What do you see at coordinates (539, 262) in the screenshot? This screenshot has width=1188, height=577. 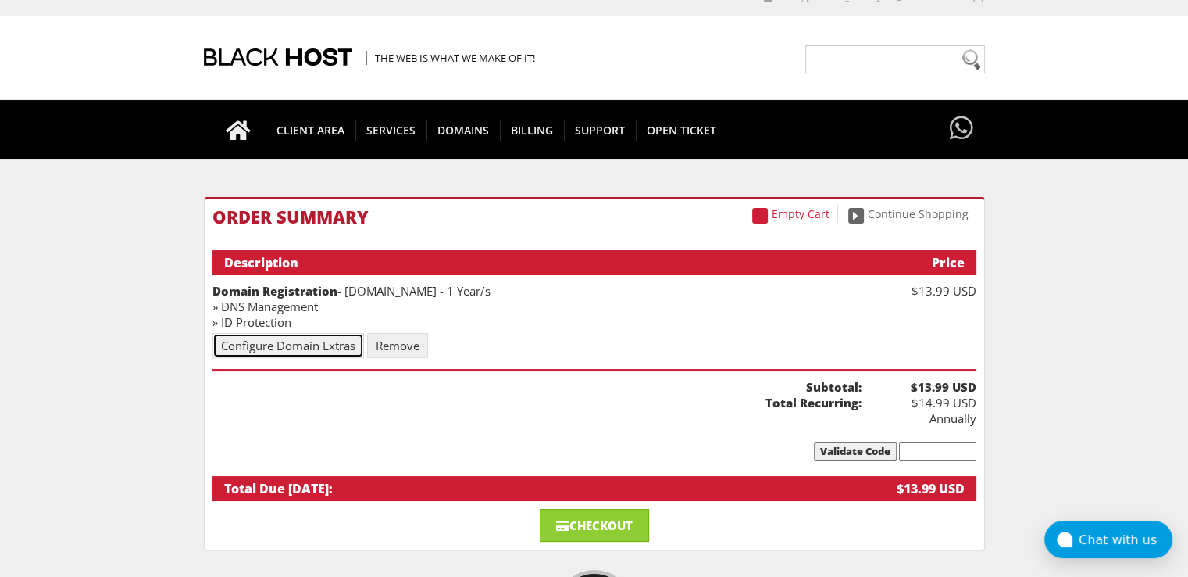 I see `div: Description` at bounding box center [539, 262].